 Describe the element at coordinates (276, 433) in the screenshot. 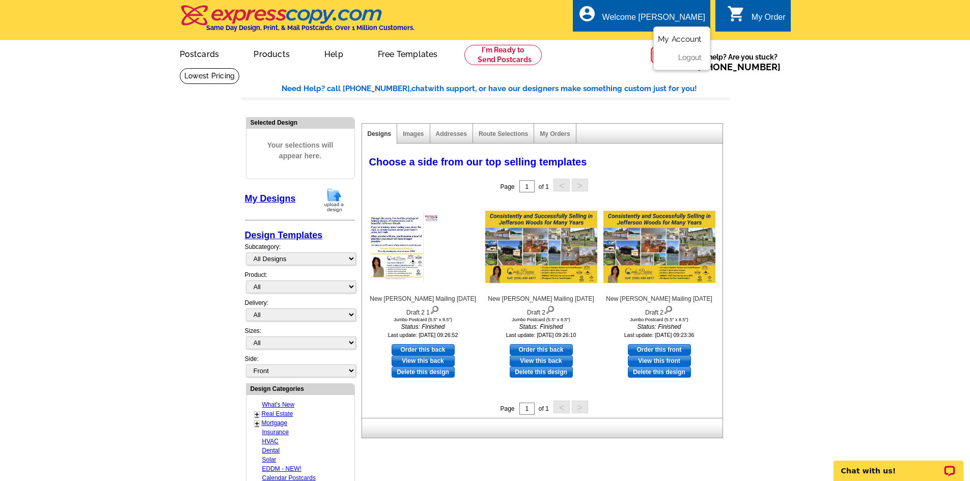

I see `a: Insurance` at that location.